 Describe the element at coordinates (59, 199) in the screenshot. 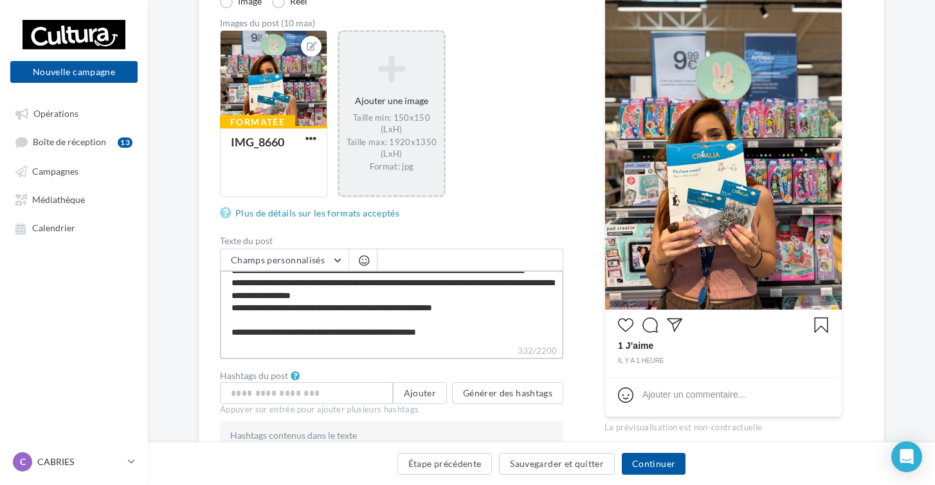

I see `span: Médiathèque` at that location.